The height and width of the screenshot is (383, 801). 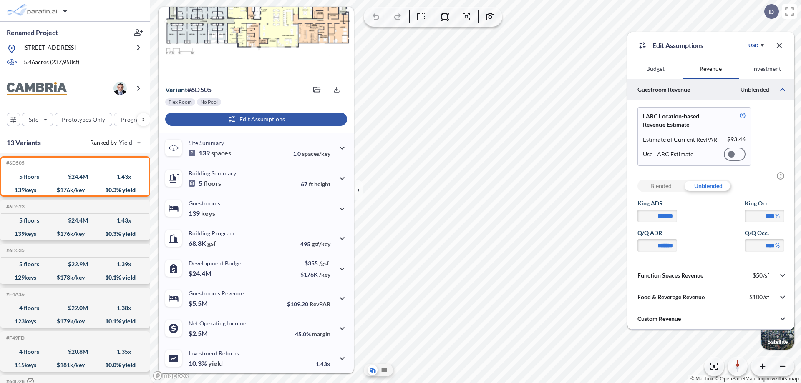 What do you see at coordinates (315, 244) in the screenshot?
I see `p: 495` at bounding box center [315, 244].